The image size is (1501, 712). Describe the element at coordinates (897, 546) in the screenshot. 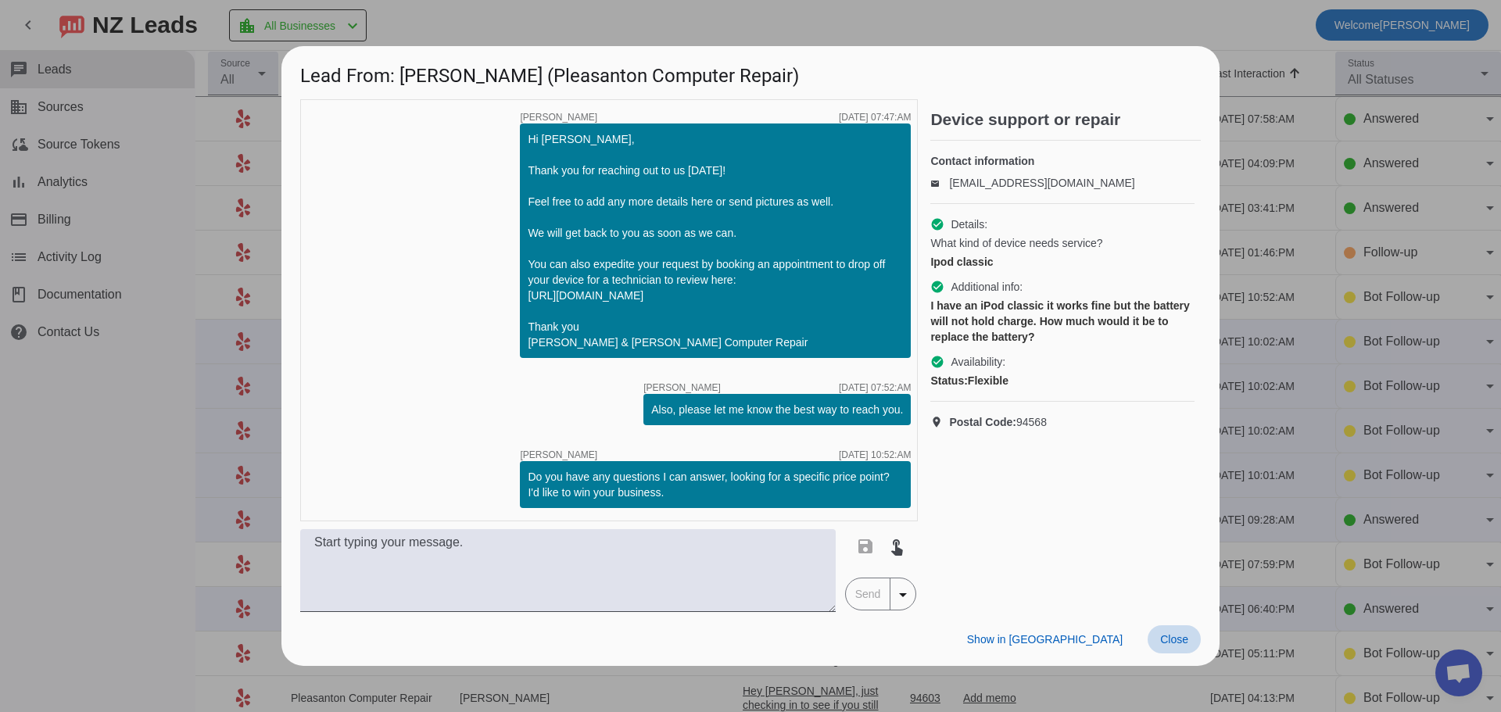

I see `mat-icon: touch_app` at that location.